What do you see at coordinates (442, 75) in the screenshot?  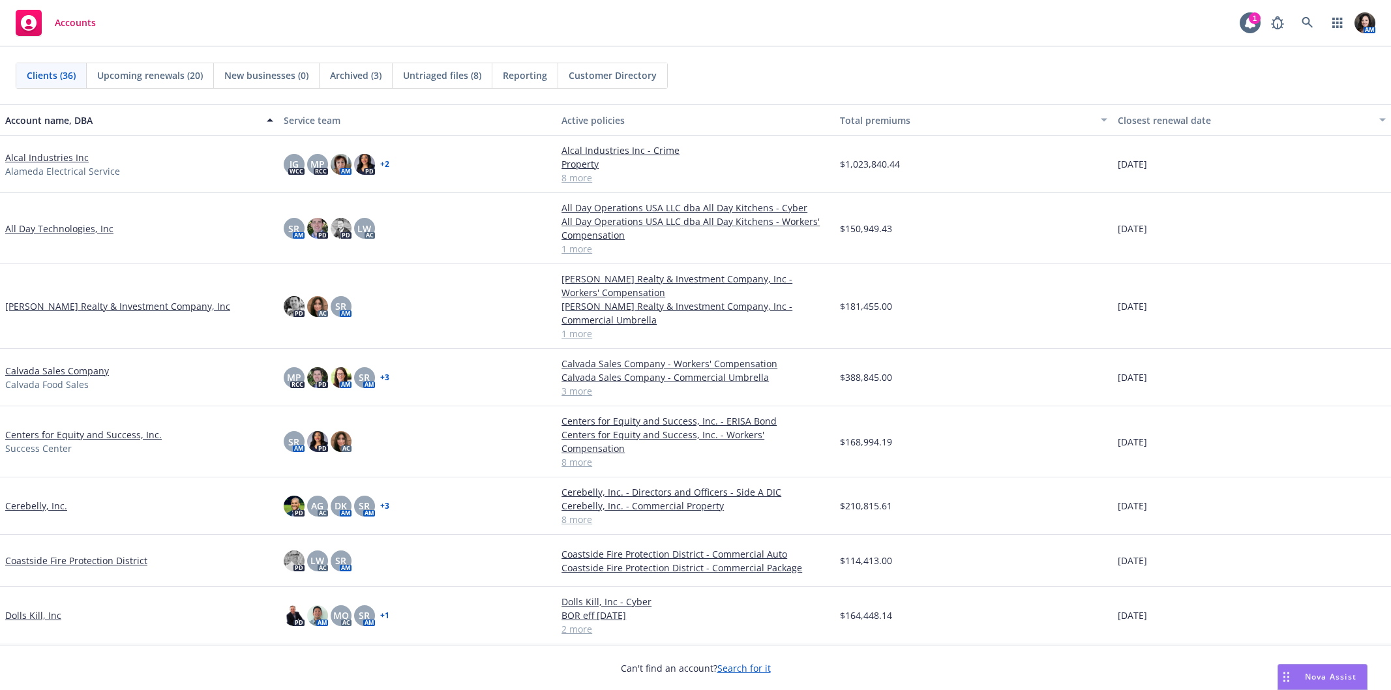 I see `span: Untriaged files (8)` at bounding box center [442, 75].